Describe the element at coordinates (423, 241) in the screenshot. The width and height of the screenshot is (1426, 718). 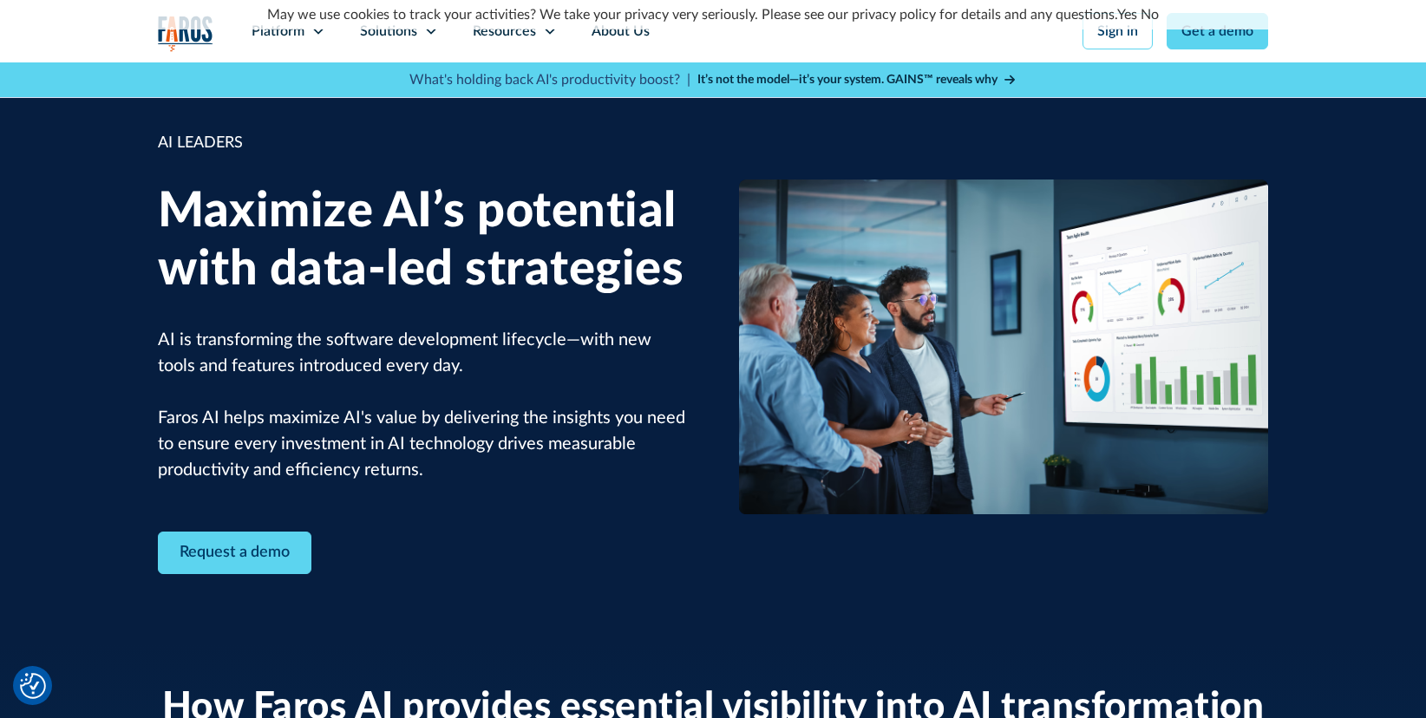
I see `h1: Maximize AI’s potential with data-led strategies` at that location.